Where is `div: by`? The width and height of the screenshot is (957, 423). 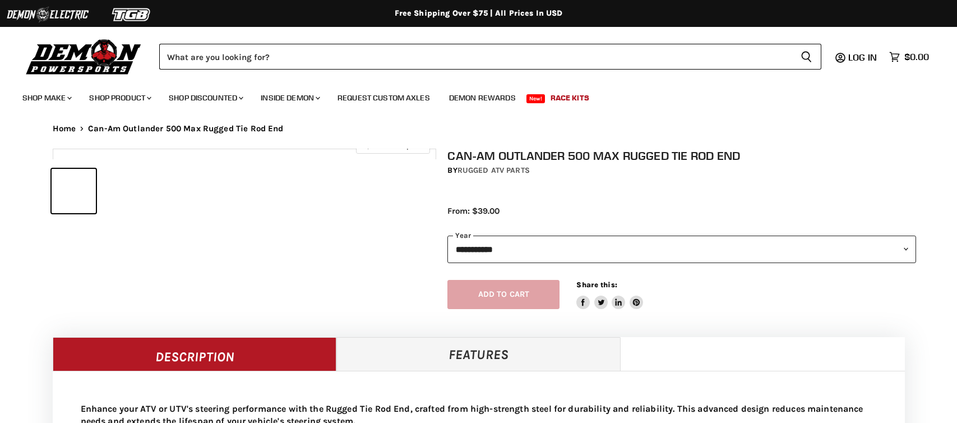
div: by is located at coordinates (682, 170).